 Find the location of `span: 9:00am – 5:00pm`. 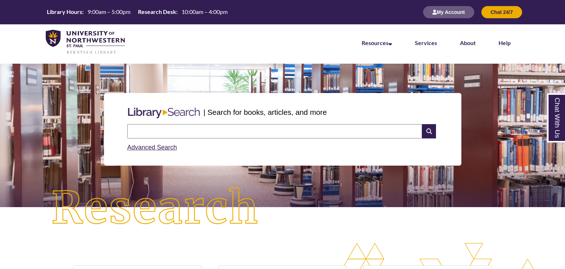

span: 9:00am – 5:00pm is located at coordinates (109, 11).